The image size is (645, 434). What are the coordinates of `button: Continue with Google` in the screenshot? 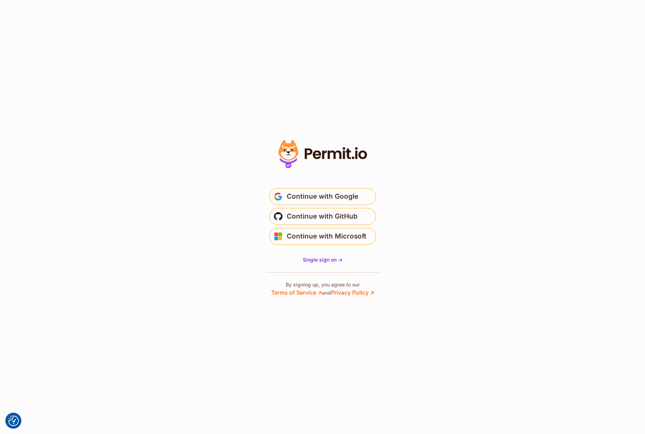 It's located at (323, 197).